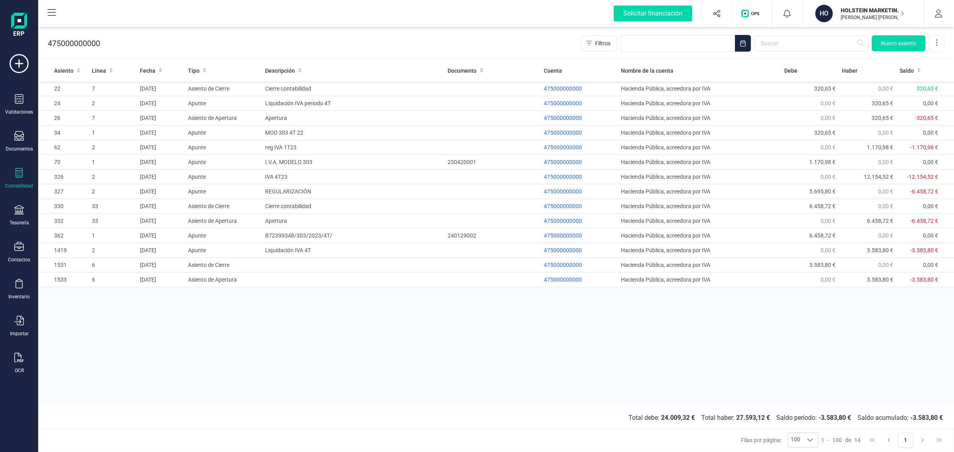  I want to click on span: Tipo, so click(194, 71).